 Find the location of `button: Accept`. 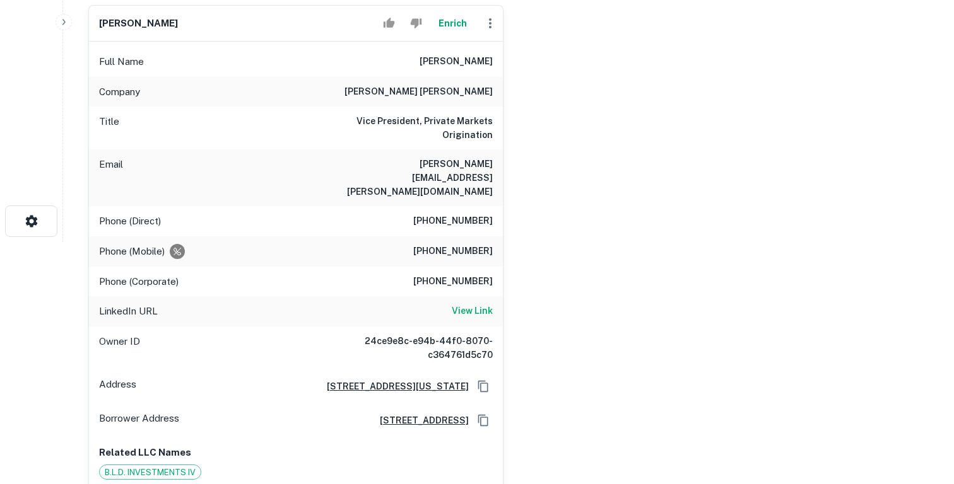

button: Accept is located at coordinates (388, 23).